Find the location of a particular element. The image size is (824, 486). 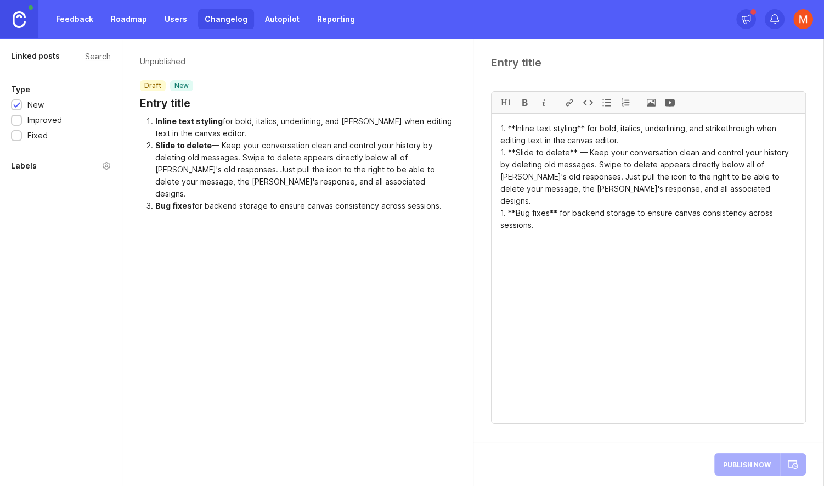

div: Linked posts is located at coordinates (35, 56).